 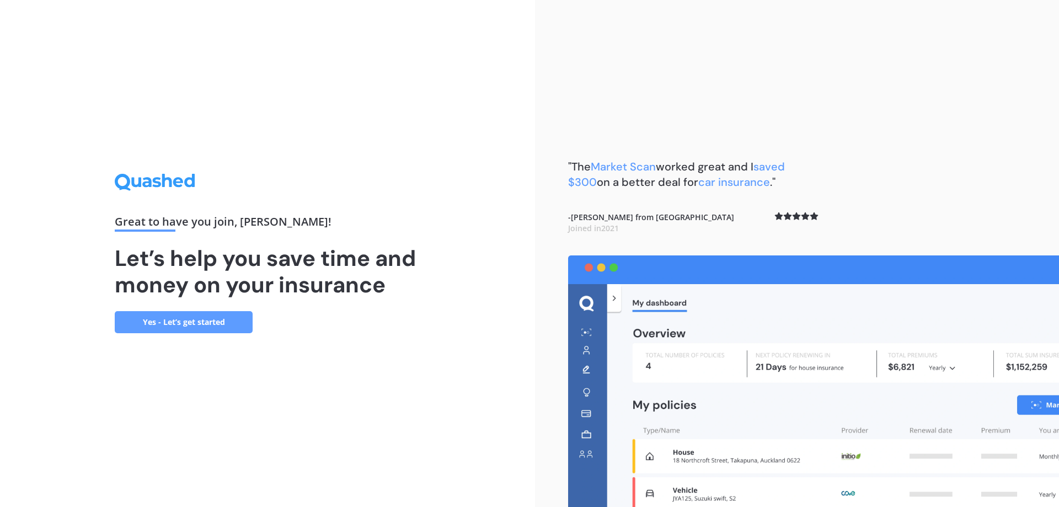 What do you see at coordinates (734, 182) in the screenshot?
I see `span: car insurance` at bounding box center [734, 182].